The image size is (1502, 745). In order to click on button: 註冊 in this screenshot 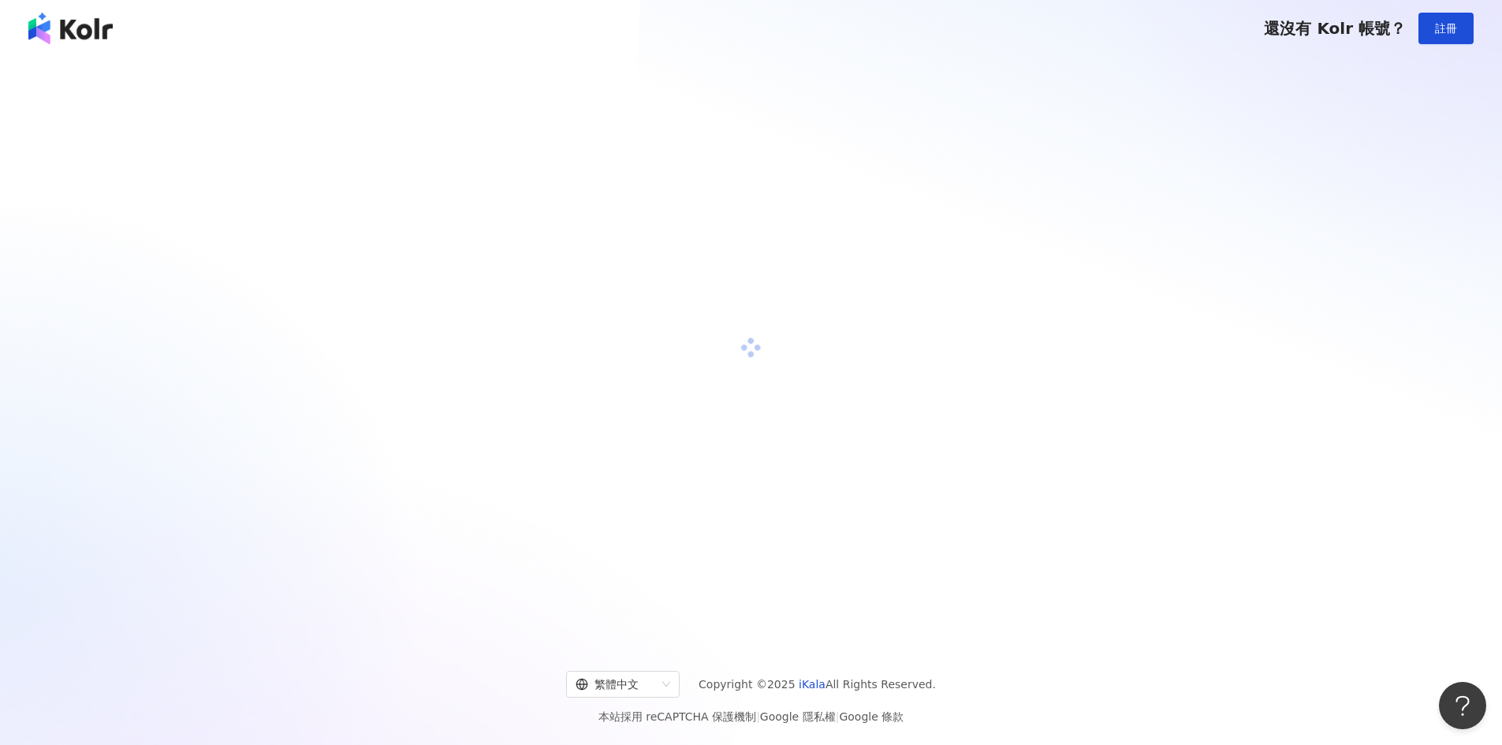, I will do `click(1446, 28)`.